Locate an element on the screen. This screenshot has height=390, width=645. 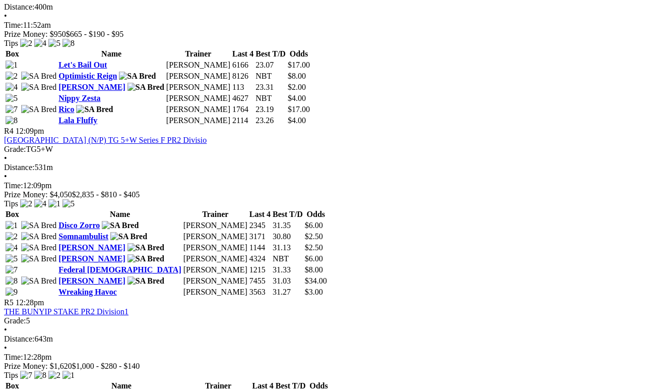
td: 2345 is located at coordinates (260, 225).